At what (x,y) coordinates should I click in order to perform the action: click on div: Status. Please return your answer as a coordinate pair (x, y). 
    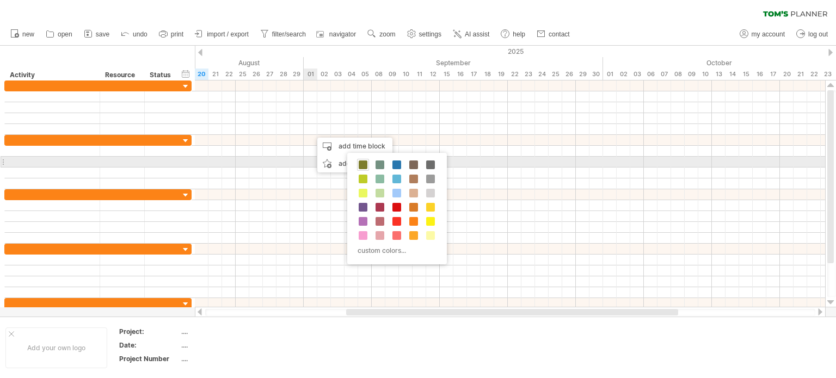
    Looking at the image, I should click on (162, 75).